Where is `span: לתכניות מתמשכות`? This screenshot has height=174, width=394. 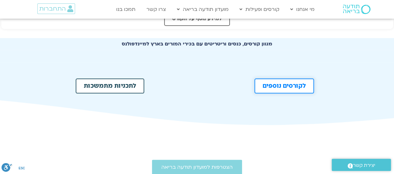
span: לתכניות מתמשכות is located at coordinates (110, 86).